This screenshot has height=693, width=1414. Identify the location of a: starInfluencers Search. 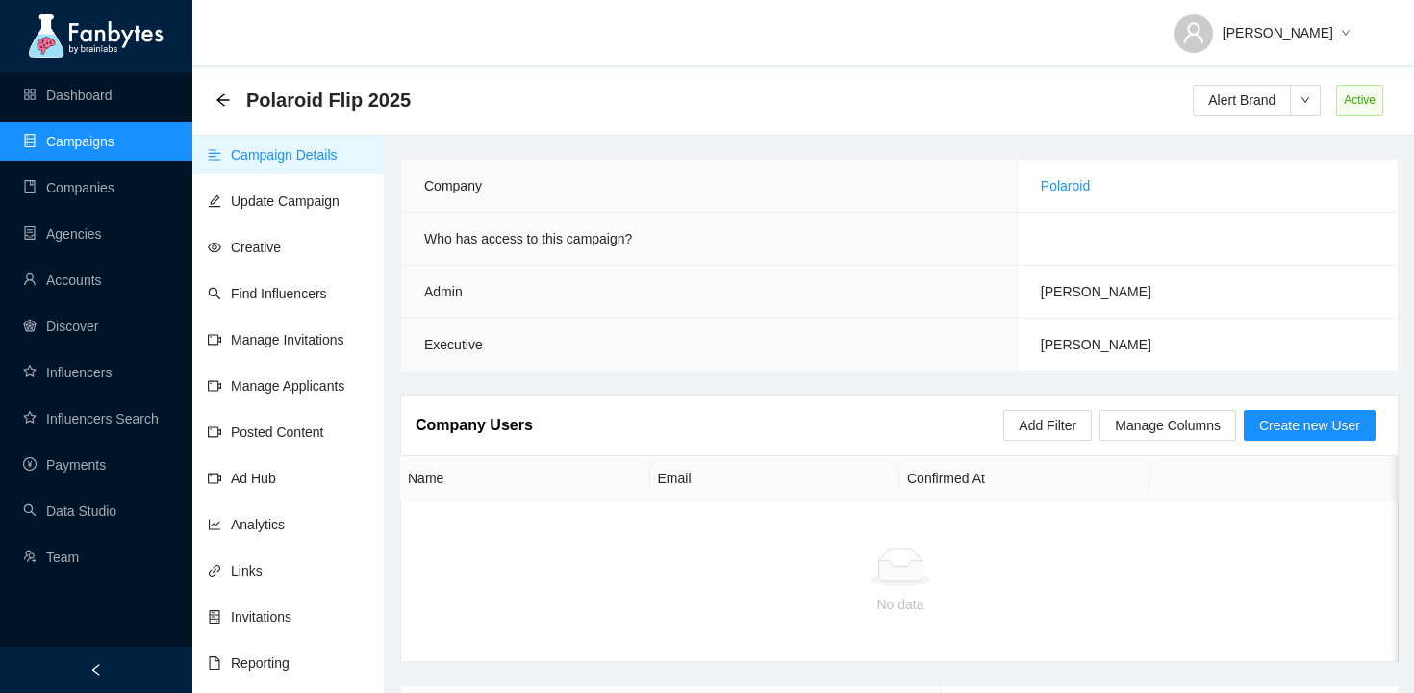
(90, 419).